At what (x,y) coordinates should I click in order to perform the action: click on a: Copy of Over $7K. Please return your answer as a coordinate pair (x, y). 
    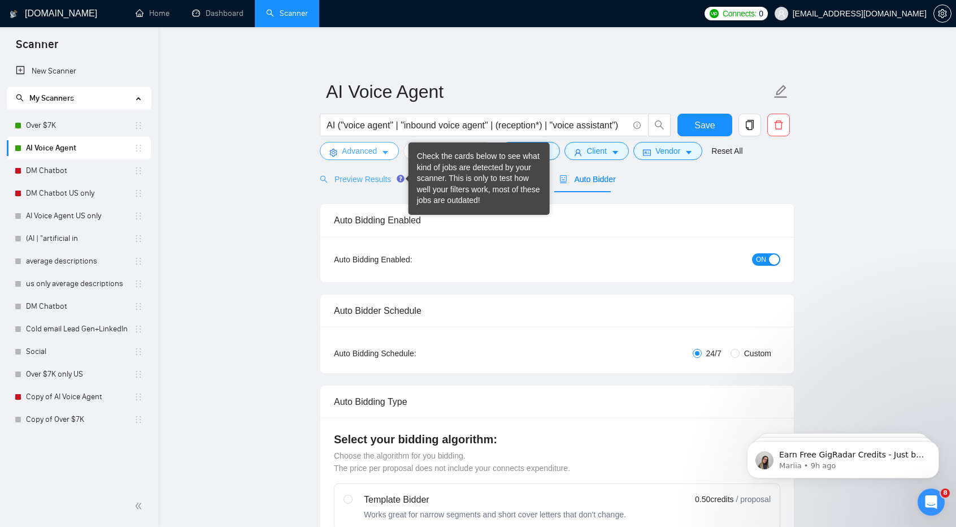
    Looking at the image, I should click on (80, 419).